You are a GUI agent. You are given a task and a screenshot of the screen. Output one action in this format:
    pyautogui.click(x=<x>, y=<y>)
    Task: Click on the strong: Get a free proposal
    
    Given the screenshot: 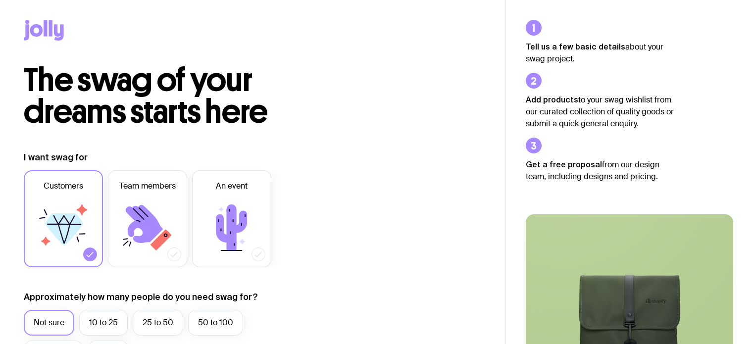 What is the action you would take?
    pyautogui.click(x=564, y=164)
    